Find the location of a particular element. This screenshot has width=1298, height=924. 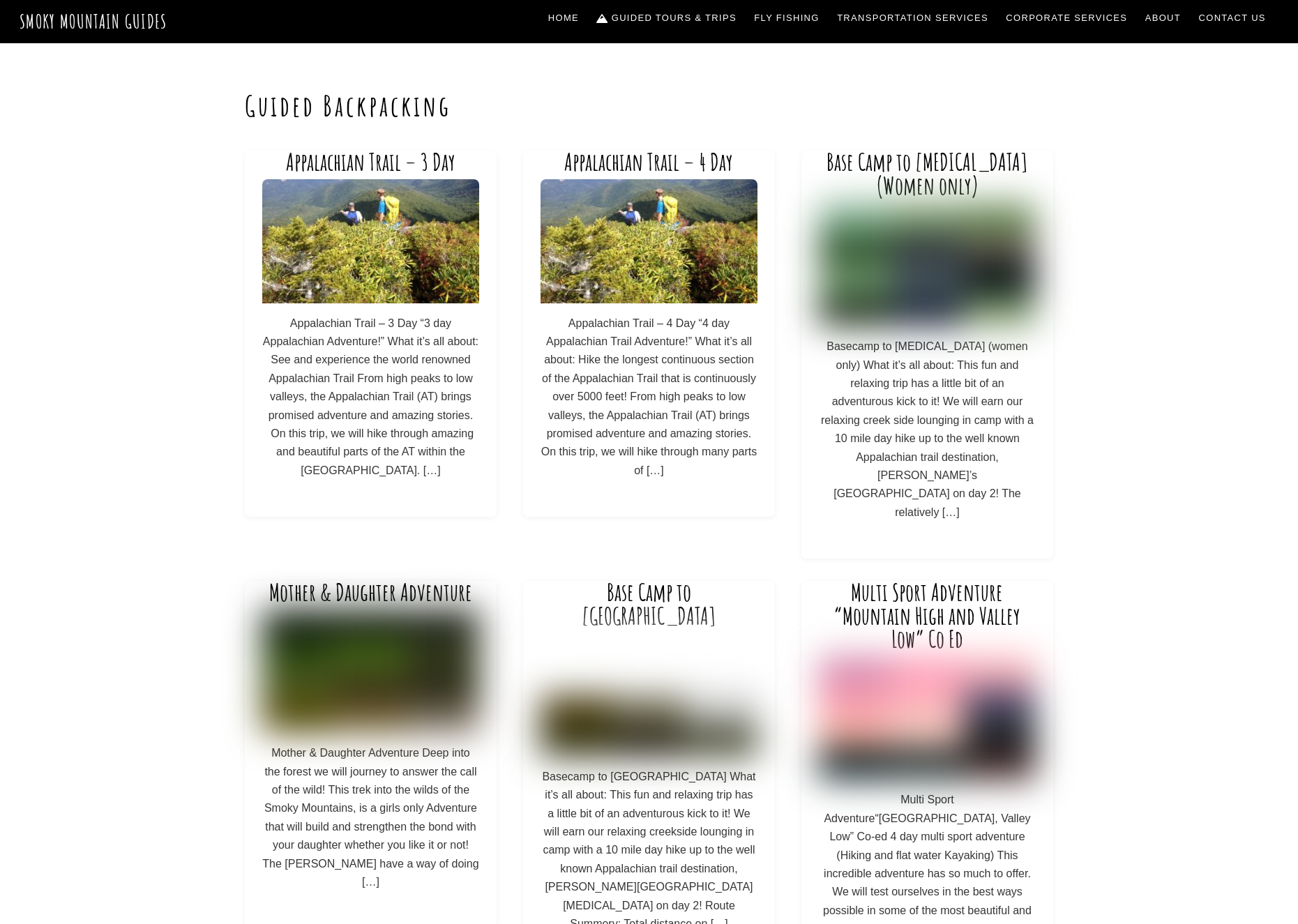

a: About is located at coordinates (1163, 19).